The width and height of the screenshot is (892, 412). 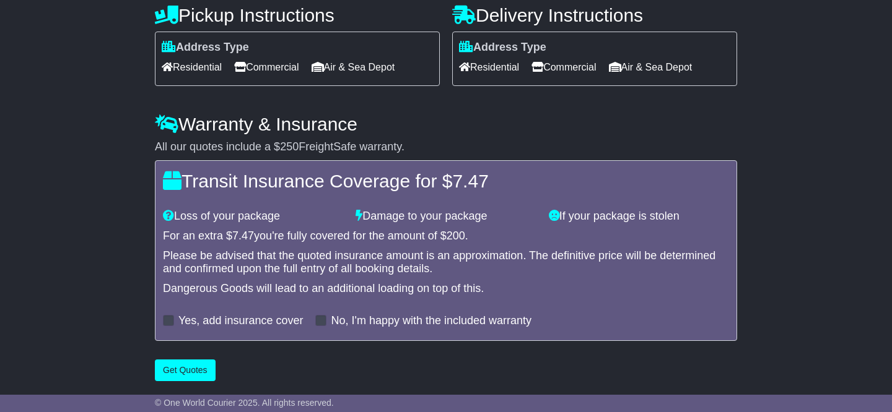 I want to click on div: For an extra $ you're fully covered for the amount of $ ., so click(x=446, y=237).